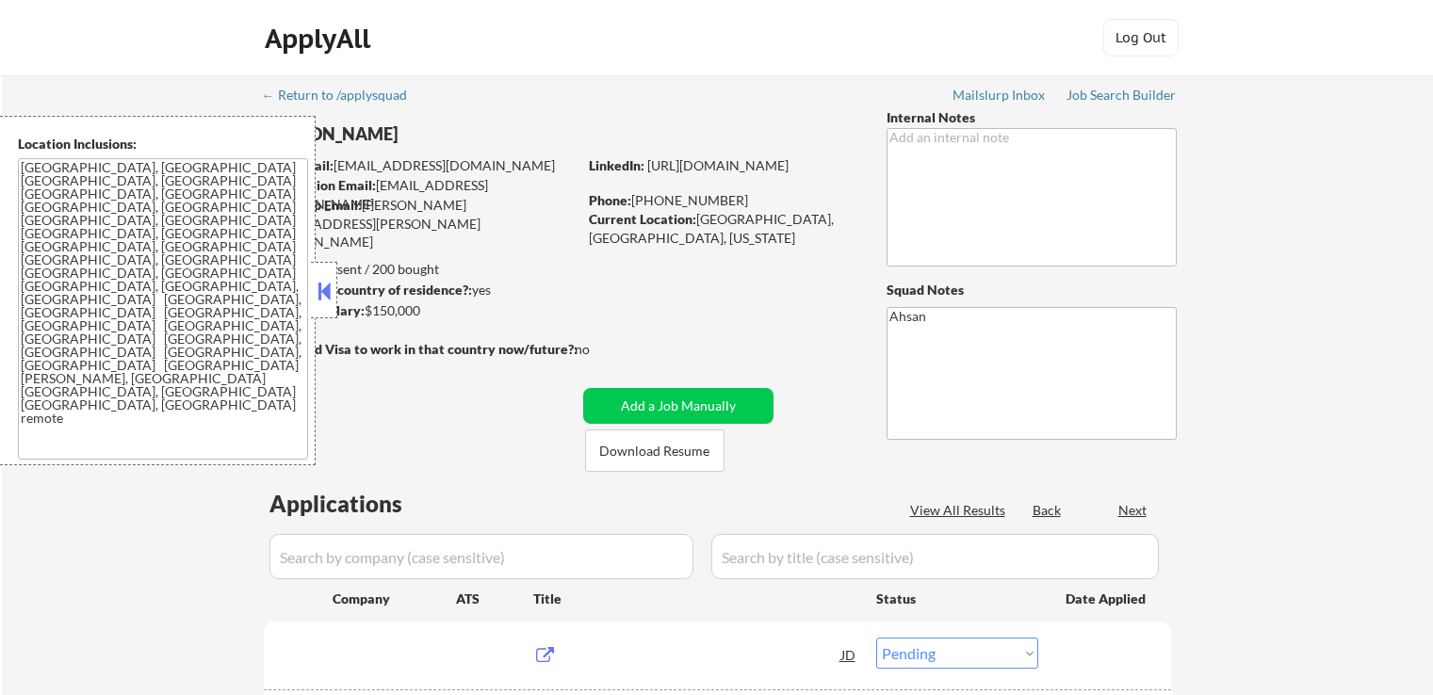  Describe the element at coordinates (394, 599) in the screenshot. I see `div: Company` at that location.